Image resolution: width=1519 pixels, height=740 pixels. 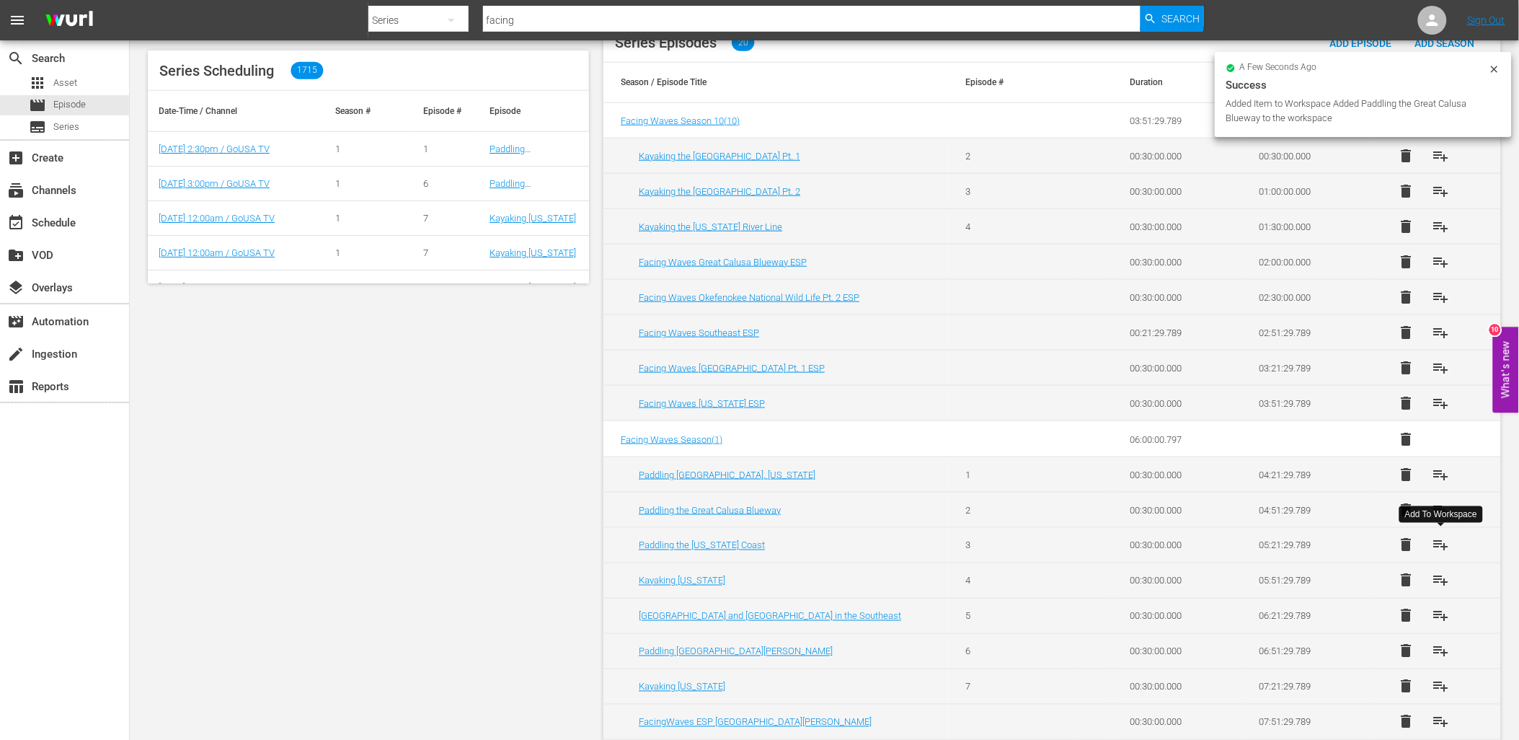 What do you see at coordinates (216, 71) in the screenshot?
I see `span: Series Scheduling` at bounding box center [216, 71].